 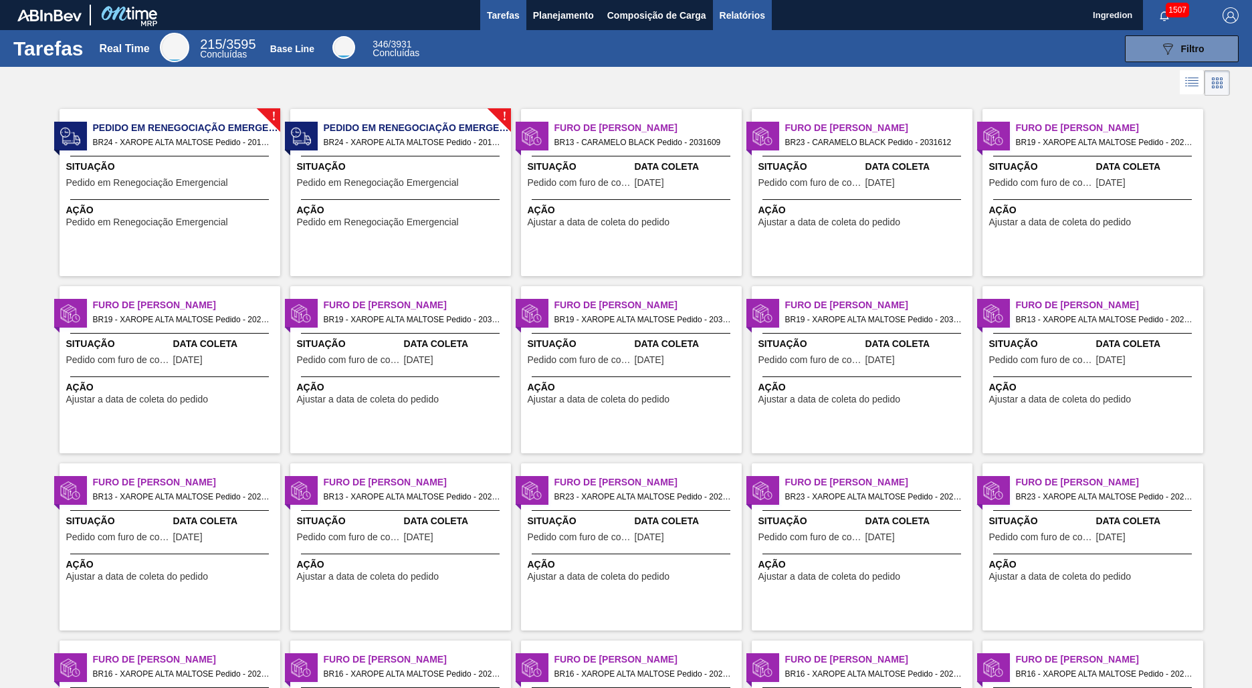 What do you see at coordinates (873, 142) in the screenshot?
I see `span: BR23 - CARAMELO BLACK Pedido - 2031612` at bounding box center [873, 142].